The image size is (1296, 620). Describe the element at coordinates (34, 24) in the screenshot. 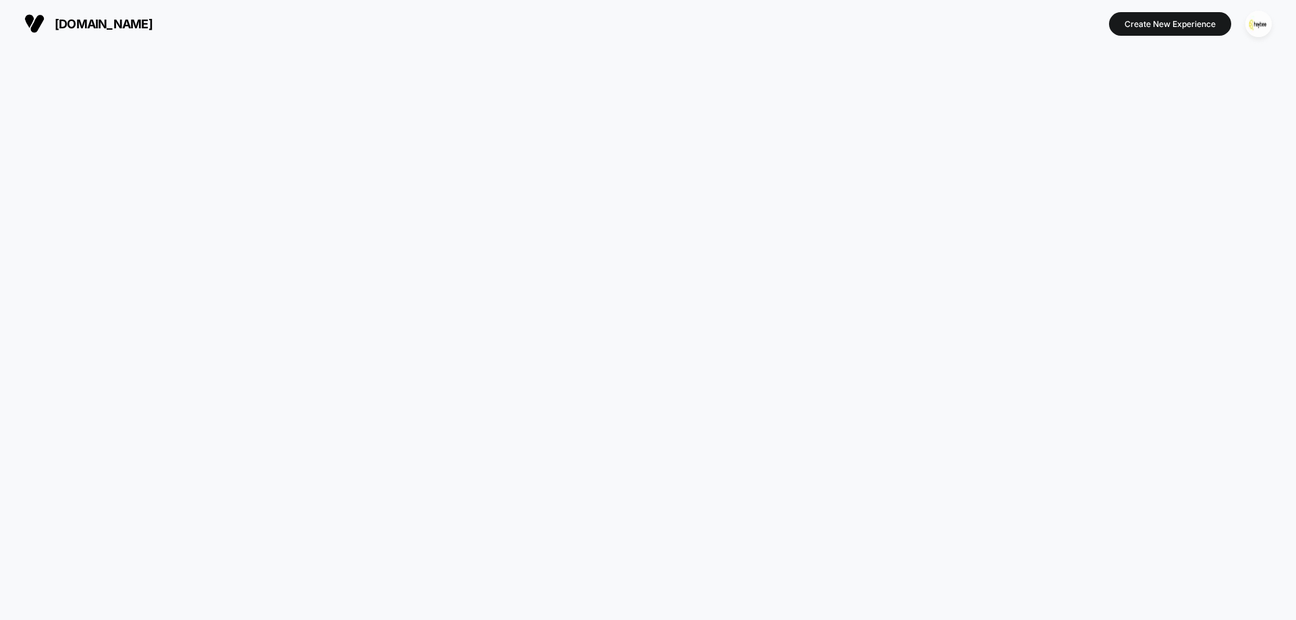

I see `img: Visually logo` at that location.